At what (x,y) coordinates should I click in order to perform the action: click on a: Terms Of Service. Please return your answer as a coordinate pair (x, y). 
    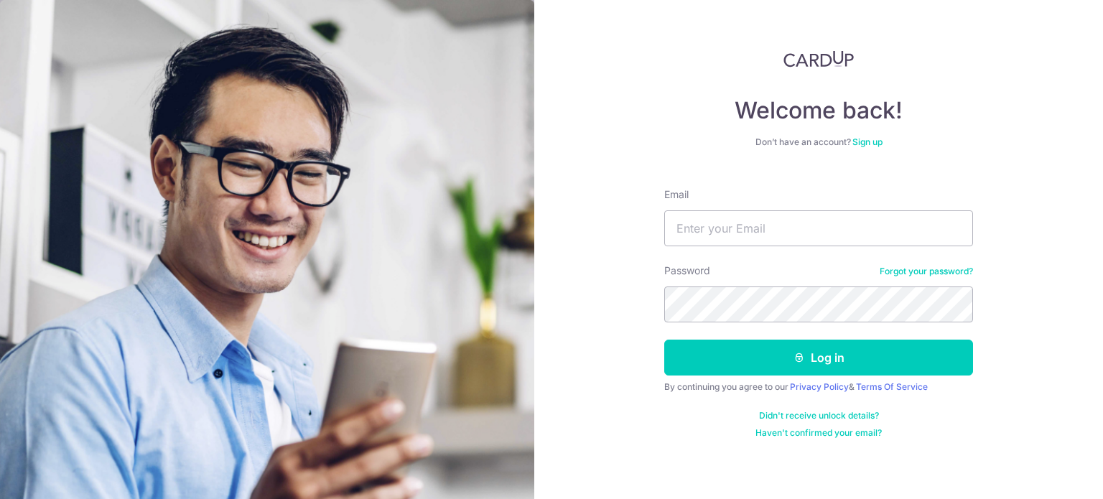
    Looking at the image, I should click on (892, 386).